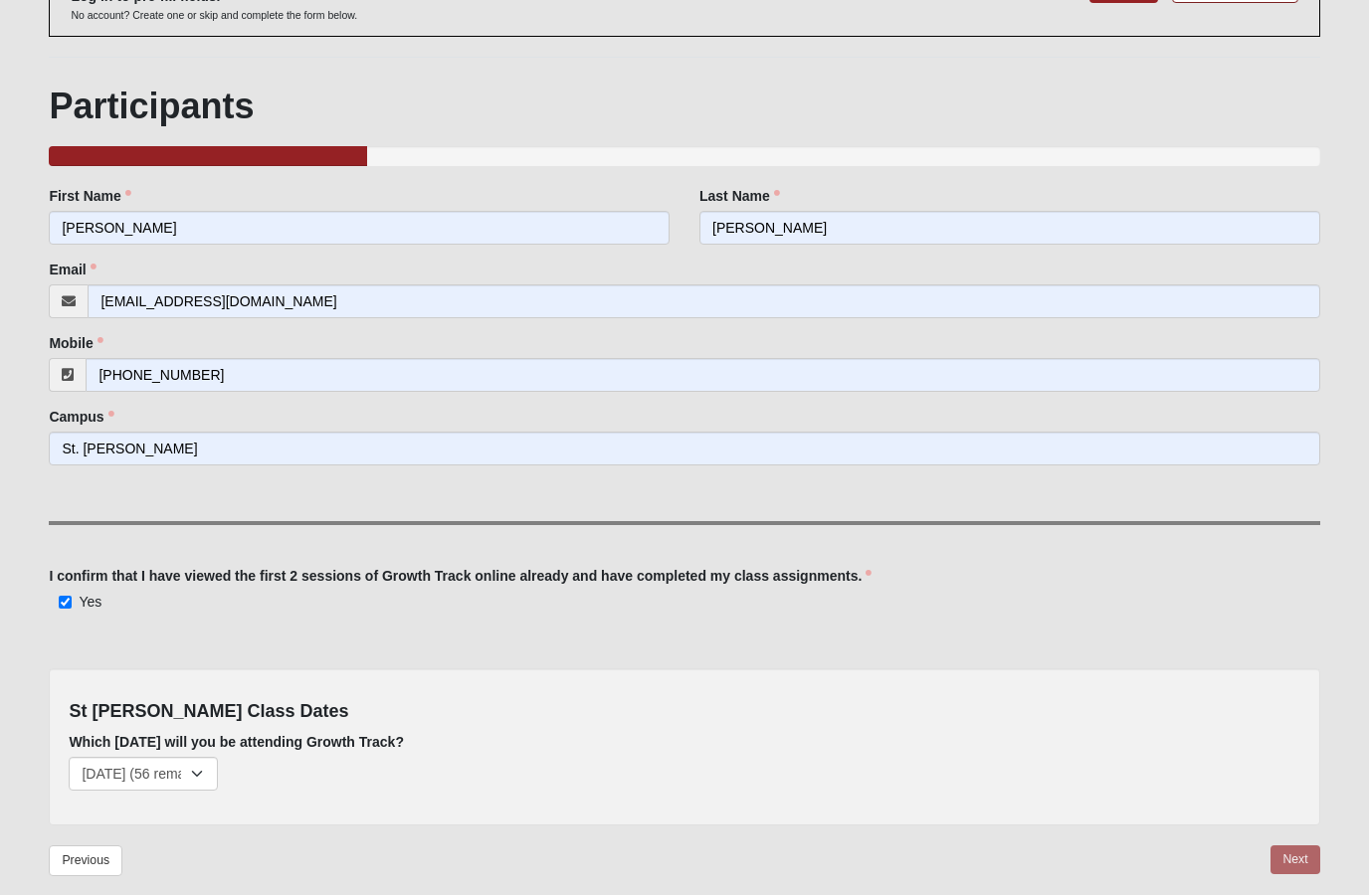  Describe the element at coordinates (76, 343) in the screenshot. I see `label: Mobile` at that location.